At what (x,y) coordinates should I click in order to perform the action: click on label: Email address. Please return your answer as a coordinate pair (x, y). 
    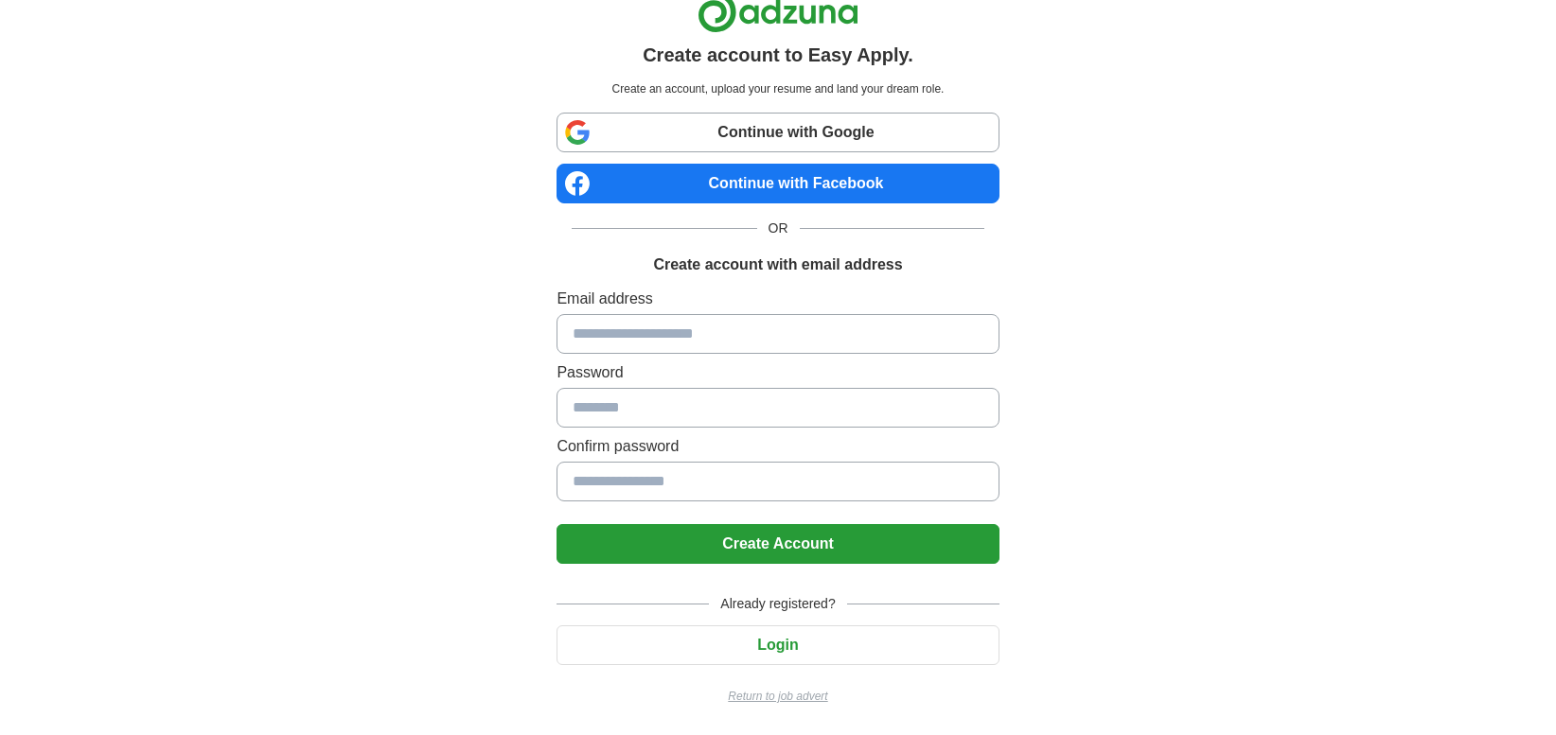
    Looking at the image, I should click on (777, 299).